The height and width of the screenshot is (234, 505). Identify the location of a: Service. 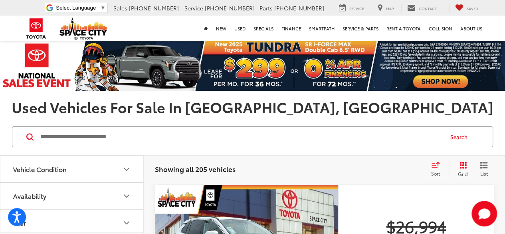
(352, 8).